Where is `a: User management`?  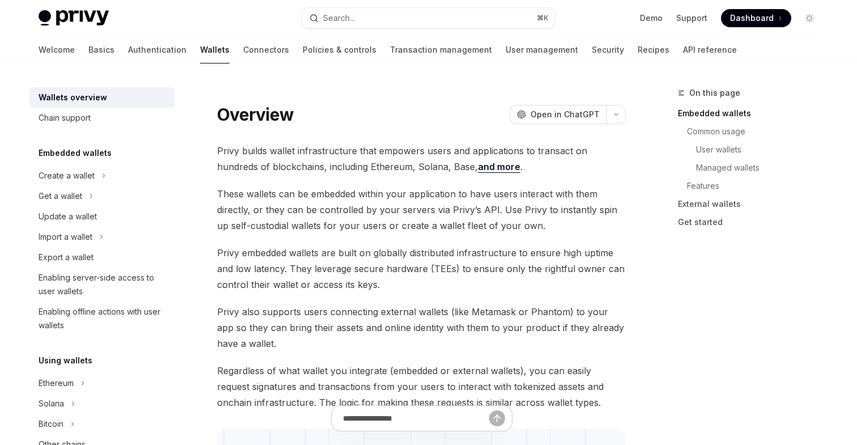
a: User management is located at coordinates (542, 50).